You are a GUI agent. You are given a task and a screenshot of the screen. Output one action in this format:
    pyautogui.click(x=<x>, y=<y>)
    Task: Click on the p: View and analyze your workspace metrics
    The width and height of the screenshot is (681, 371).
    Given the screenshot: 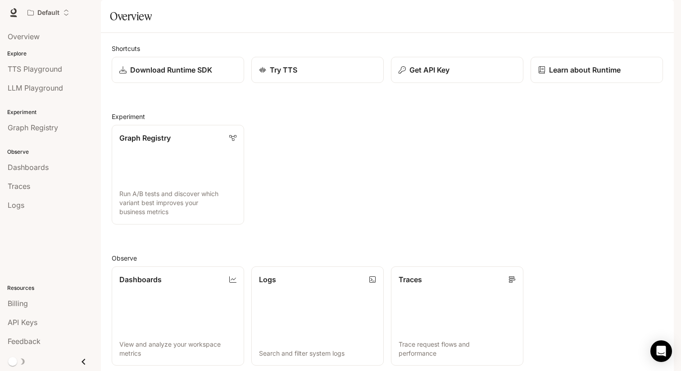 What is the action you would take?
    pyautogui.click(x=178, y=349)
    